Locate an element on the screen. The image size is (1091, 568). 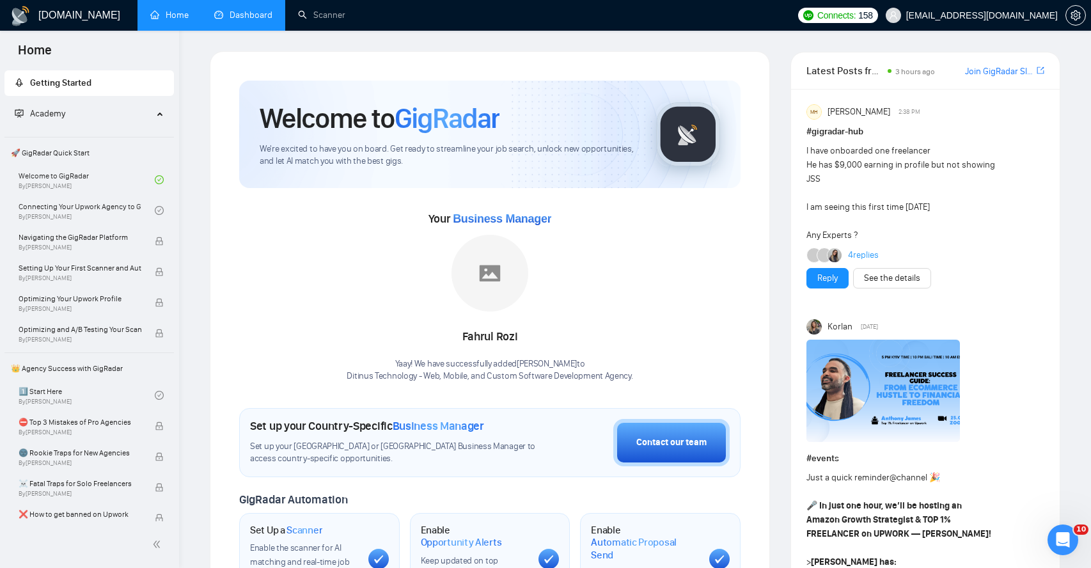
span: fund-projection-screen is located at coordinates (19, 113).